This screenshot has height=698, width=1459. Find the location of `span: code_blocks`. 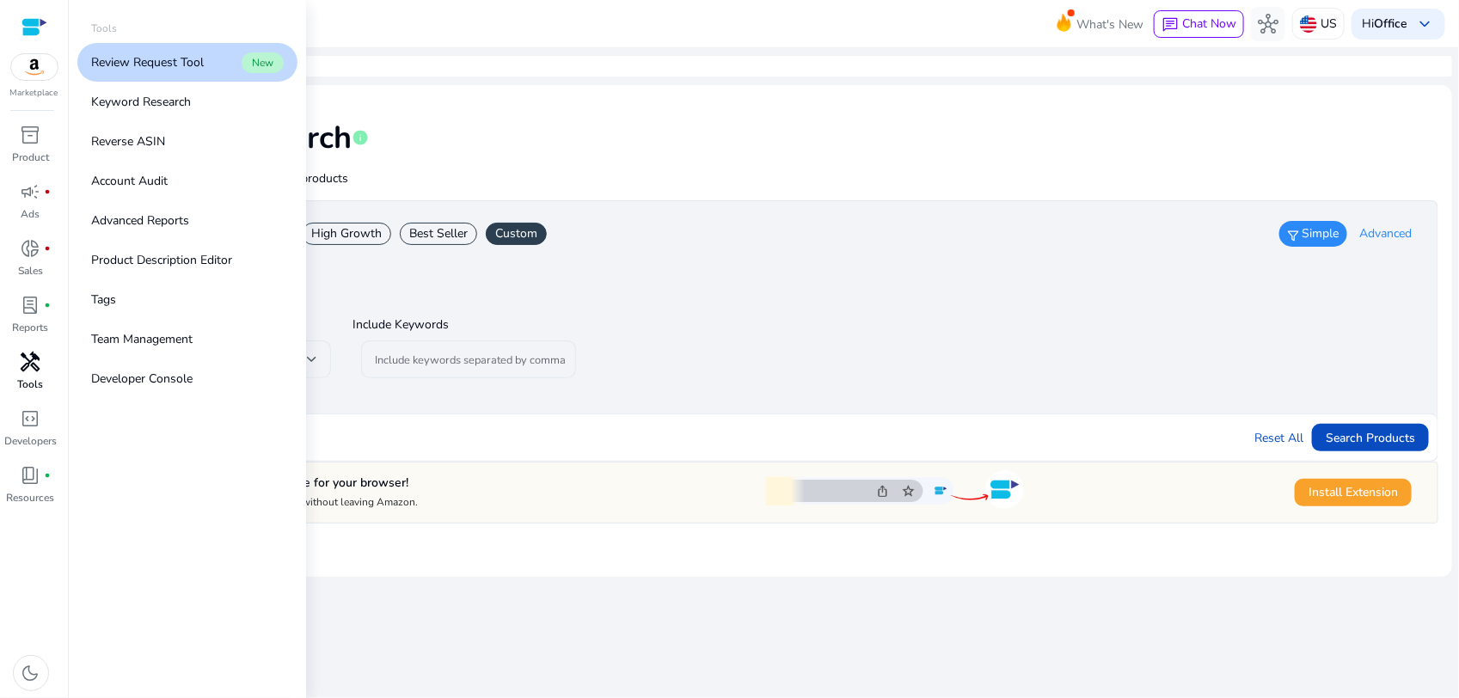

span: code_blocks is located at coordinates (31, 419).